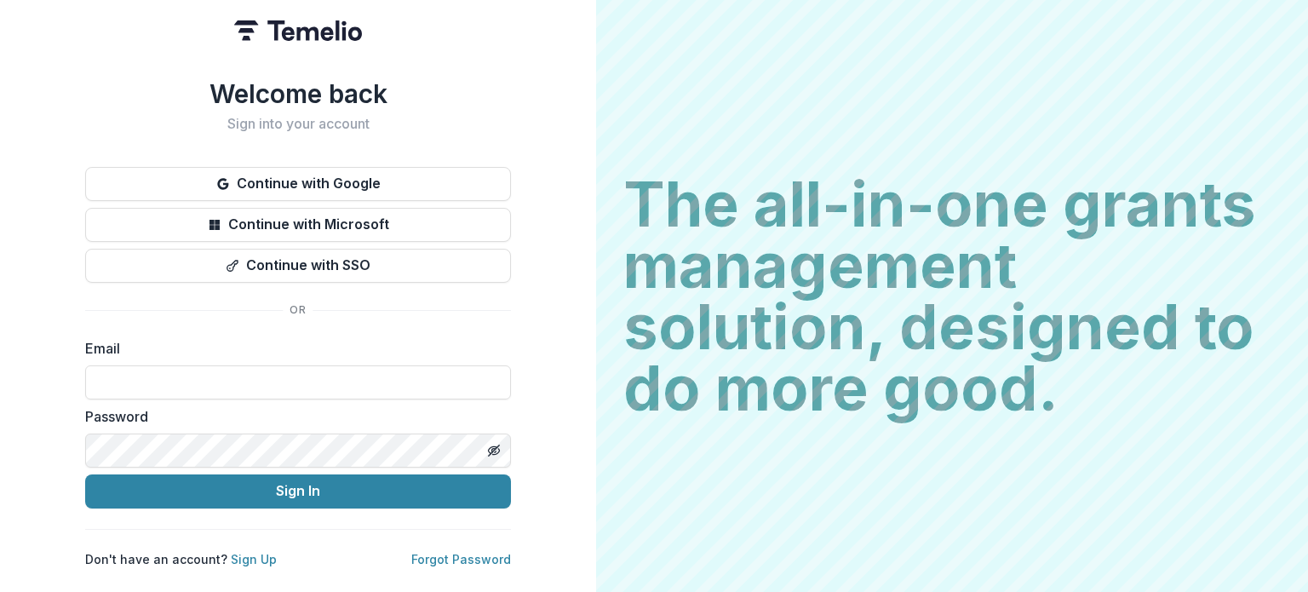 The width and height of the screenshot is (1308, 592). I want to click on h1: Welcome back, so click(298, 94).